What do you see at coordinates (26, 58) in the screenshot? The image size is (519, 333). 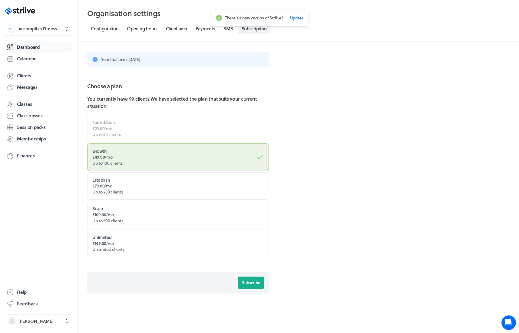 I see `span: Calendar` at bounding box center [26, 58].